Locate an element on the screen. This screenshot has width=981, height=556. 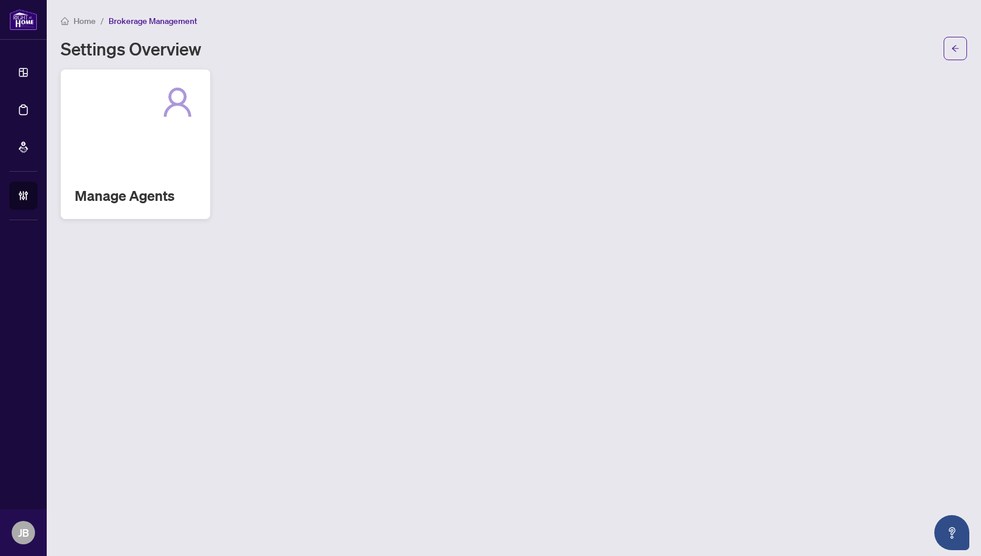
span: home is located at coordinates (65, 21).